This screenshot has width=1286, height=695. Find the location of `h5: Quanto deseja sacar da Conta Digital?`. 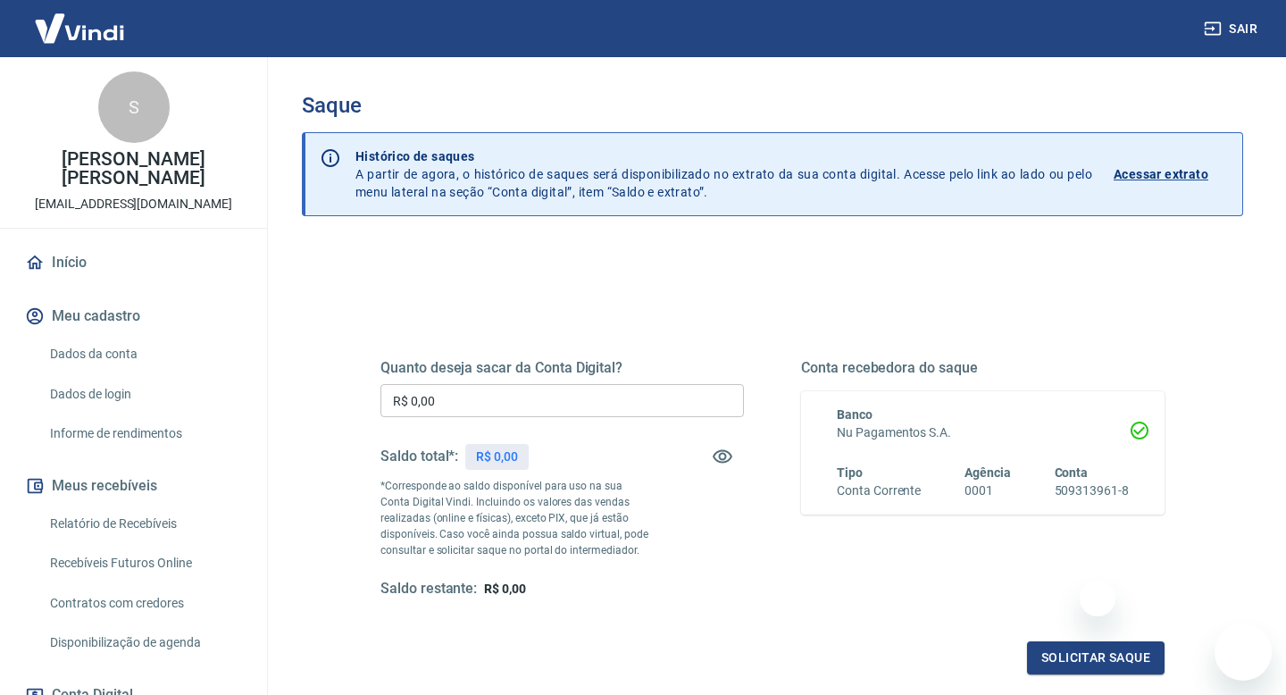

h5: Quanto deseja sacar da Conta Digital? is located at coordinates (562, 368).